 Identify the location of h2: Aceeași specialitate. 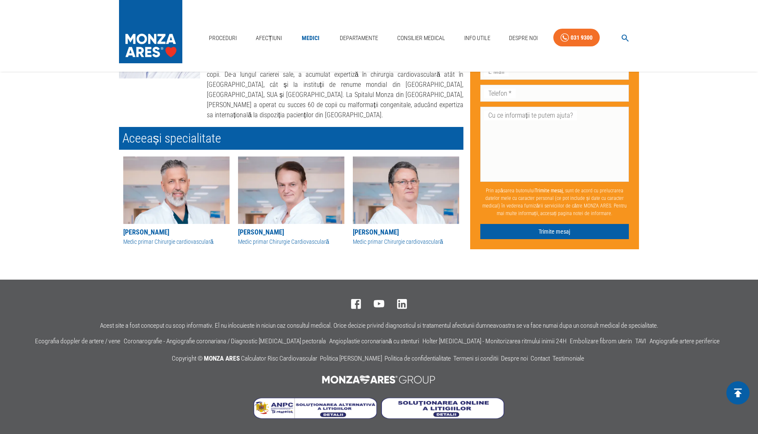
(291, 138).